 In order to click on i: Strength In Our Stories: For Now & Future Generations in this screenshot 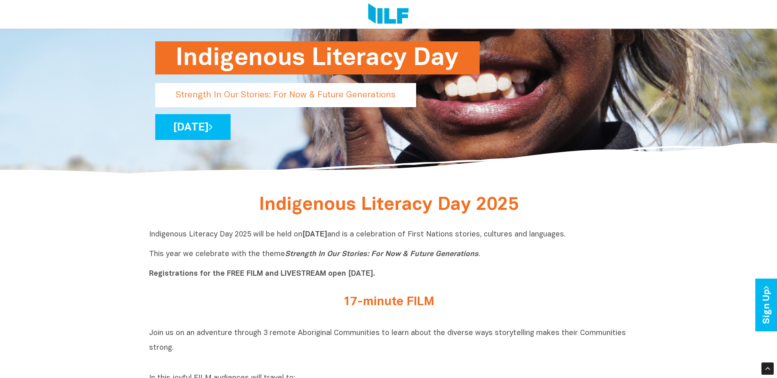, I will do `click(382, 254)`.